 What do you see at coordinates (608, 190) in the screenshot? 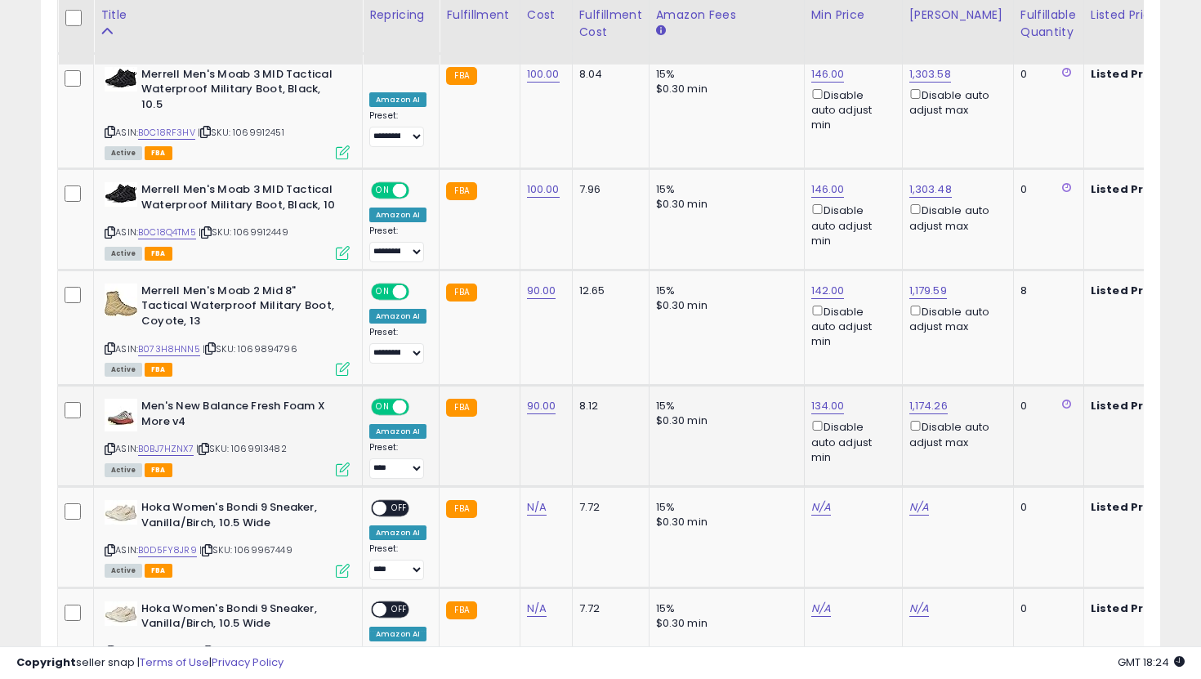
I see `div: 7.96` at bounding box center [608, 190].